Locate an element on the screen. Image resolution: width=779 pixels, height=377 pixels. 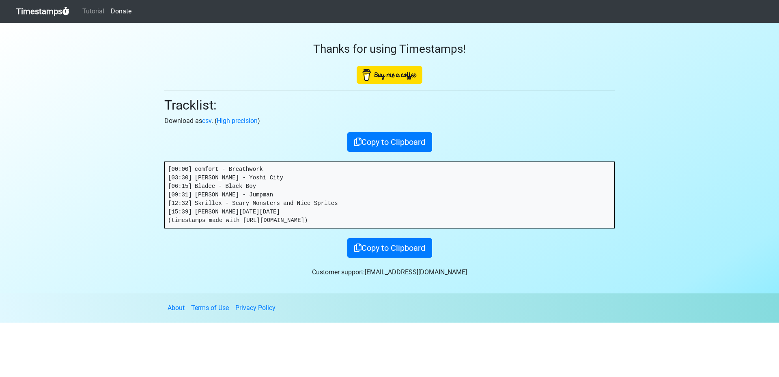
h3: Thanks for using Timestamps! is located at coordinates (390, 49).